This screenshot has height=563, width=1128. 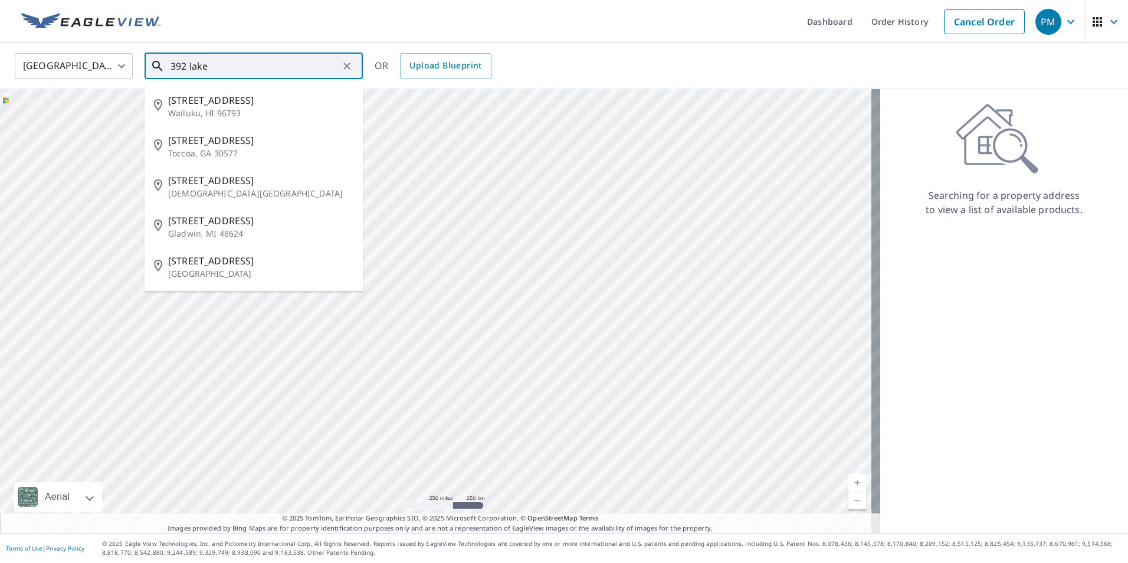 What do you see at coordinates (1048, 22) in the screenshot?
I see `div: PM` at bounding box center [1048, 22].